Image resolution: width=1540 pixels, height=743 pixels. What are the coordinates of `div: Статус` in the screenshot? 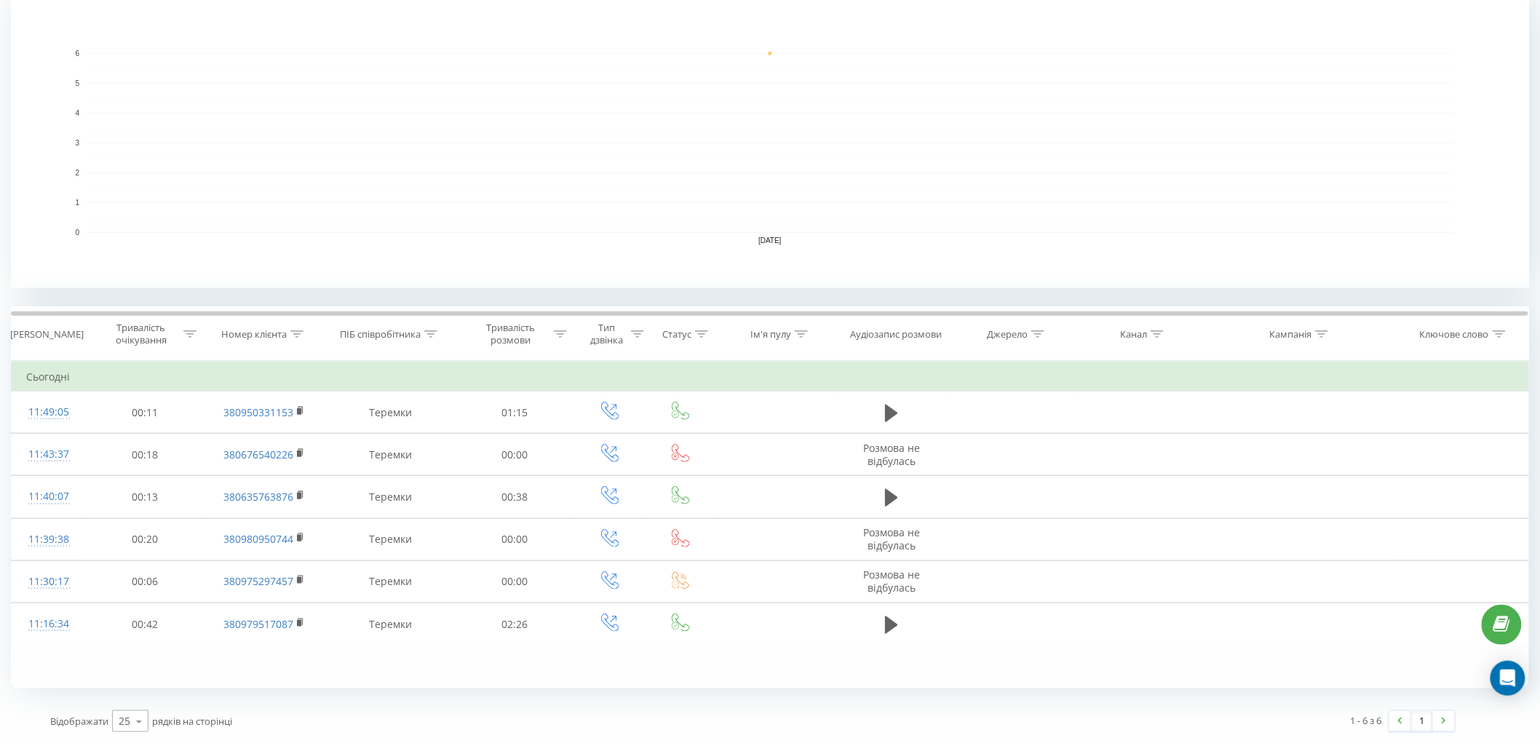 It's located at (677, 334).